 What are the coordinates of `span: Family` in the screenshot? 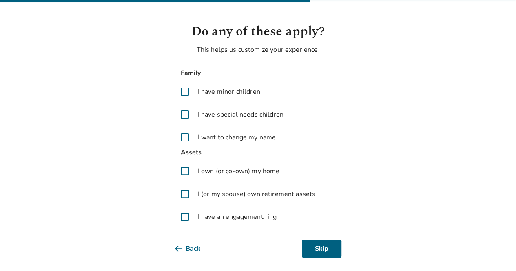 It's located at (258, 73).